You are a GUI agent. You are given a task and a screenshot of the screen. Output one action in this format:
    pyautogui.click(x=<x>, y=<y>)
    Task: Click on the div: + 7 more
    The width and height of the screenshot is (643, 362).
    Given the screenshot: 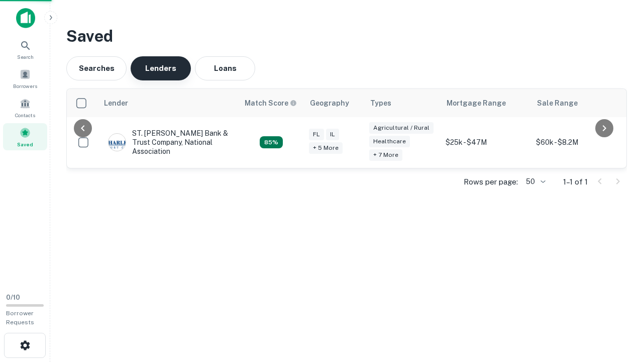 What is the action you would take?
    pyautogui.click(x=386, y=155)
    